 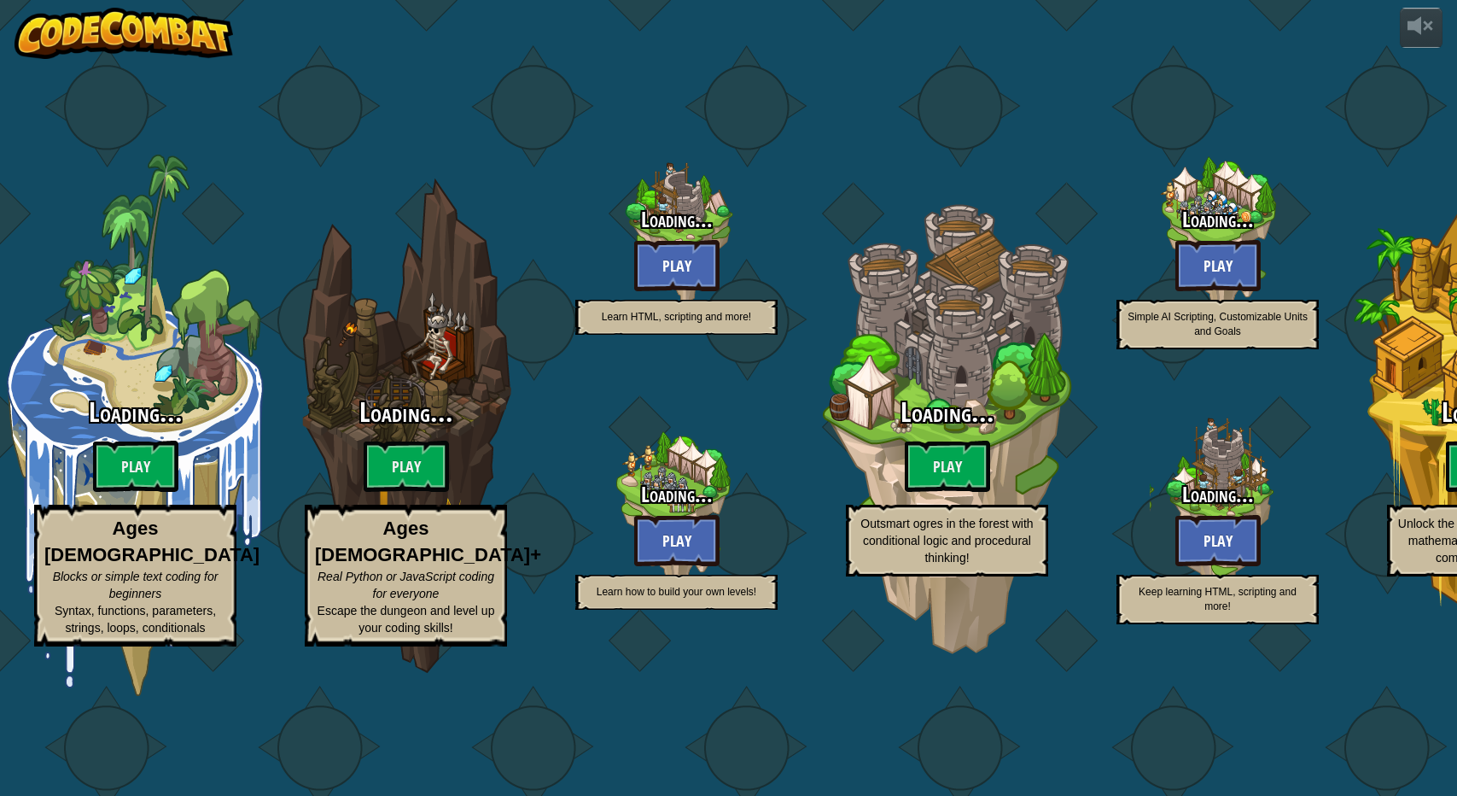 I want to click on span: Escape the dungeon and level up your coding skills!, so click(x=406, y=619).